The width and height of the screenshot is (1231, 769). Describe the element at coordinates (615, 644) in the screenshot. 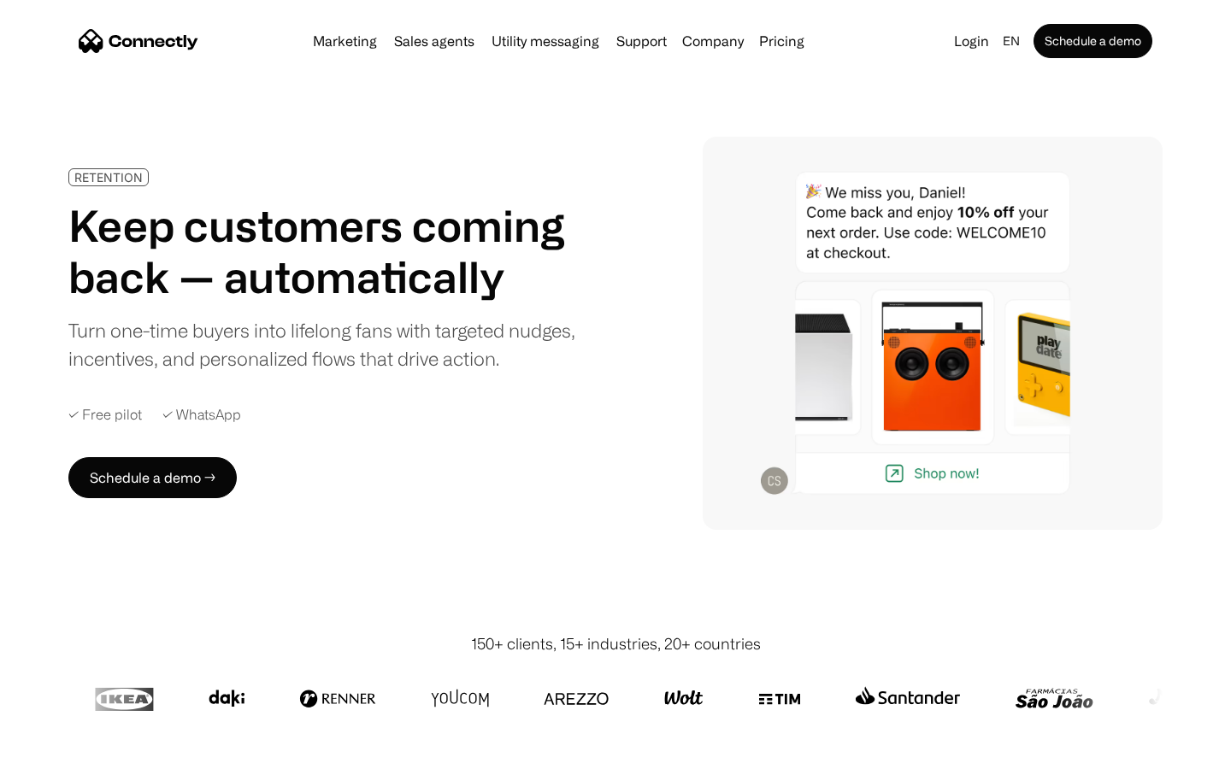

I see `div: 150+ clients, 15+ industries, 20+ countries` at that location.